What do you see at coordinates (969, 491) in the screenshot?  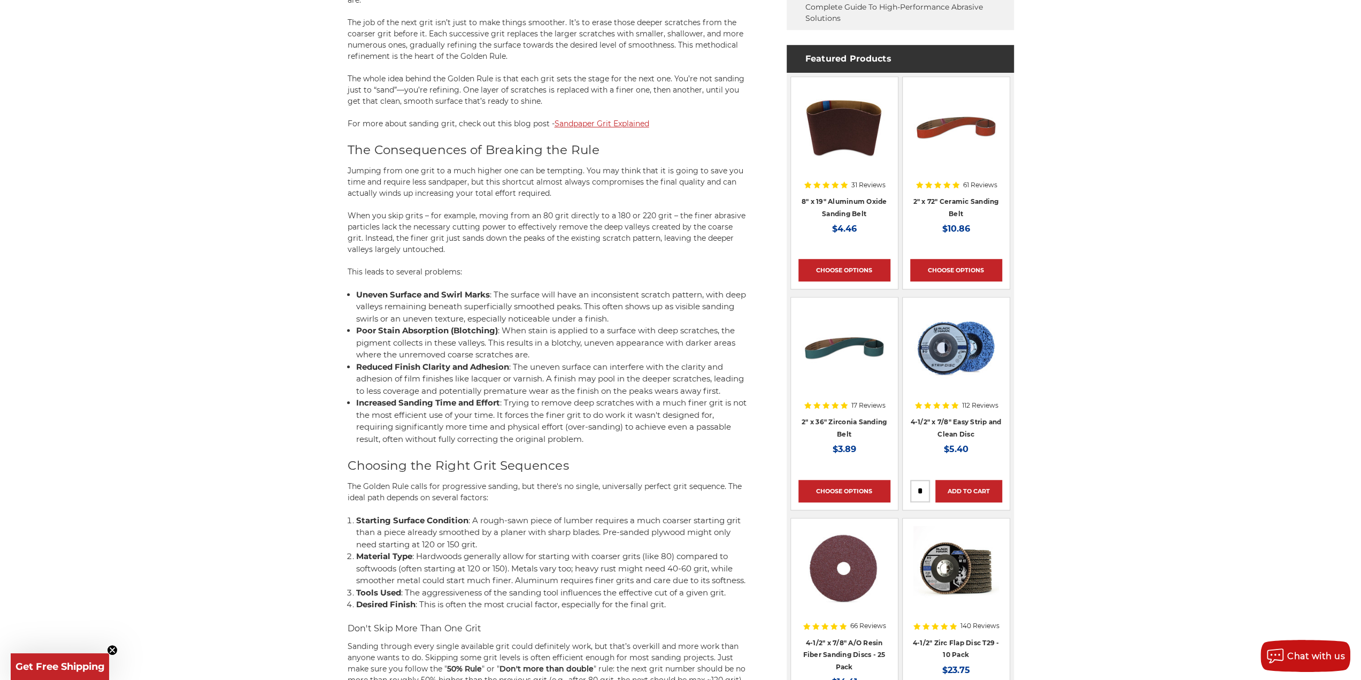 I see `a: Add to Cart` at bounding box center [969, 491].